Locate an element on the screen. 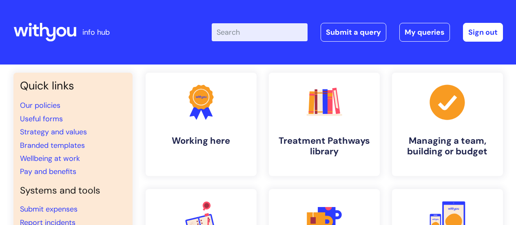  input: Search is located at coordinates (260, 32).